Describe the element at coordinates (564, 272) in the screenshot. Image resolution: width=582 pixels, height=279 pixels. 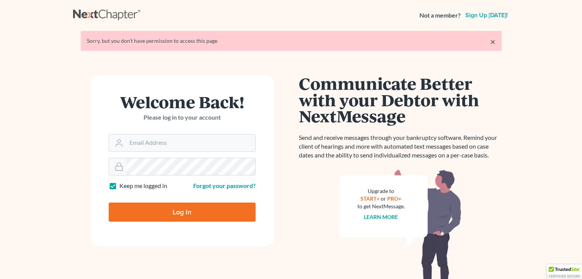
I see `div: TrustedSite Certified` at that location.